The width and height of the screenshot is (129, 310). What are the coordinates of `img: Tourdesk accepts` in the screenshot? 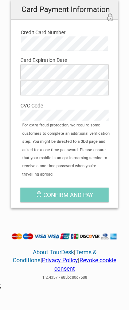 It's located at (65, 237).